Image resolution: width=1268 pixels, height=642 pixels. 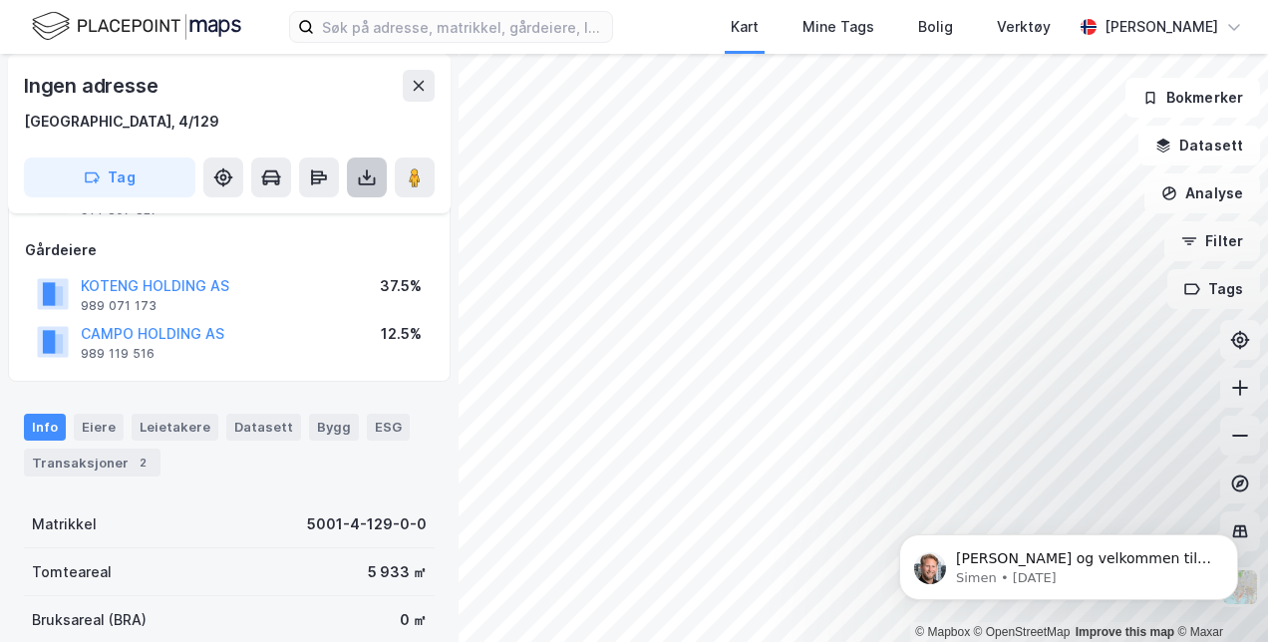 What do you see at coordinates (99, 427) in the screenshot?
I see `div: Eiere` at bounding box center [99, 427].